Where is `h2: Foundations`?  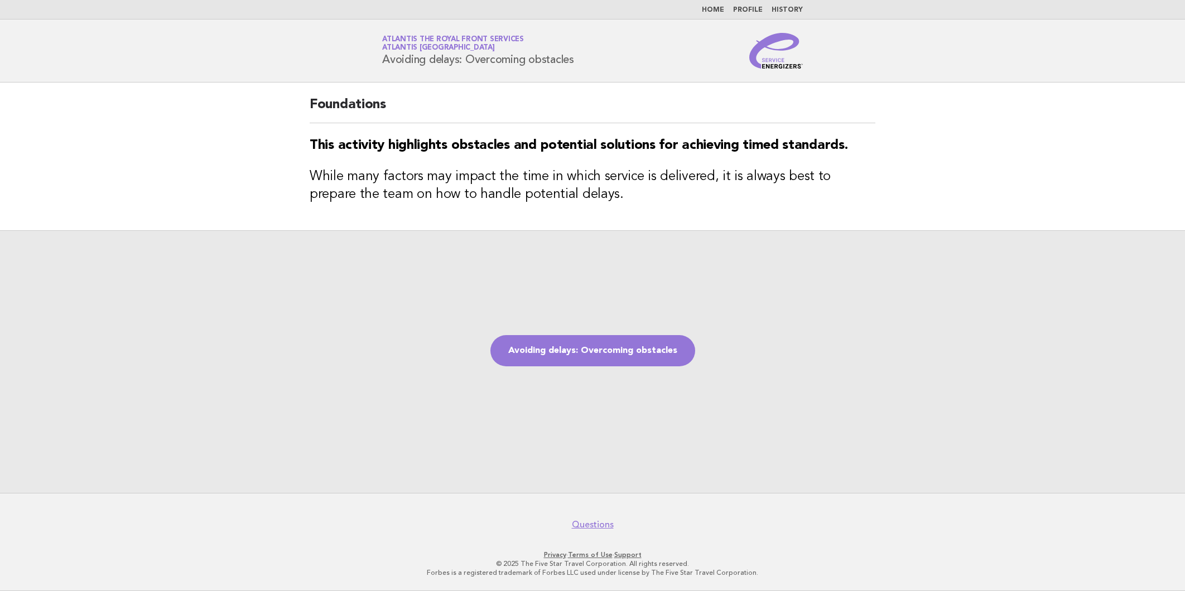 h2: Foundations is located at coordinates (592, 109).